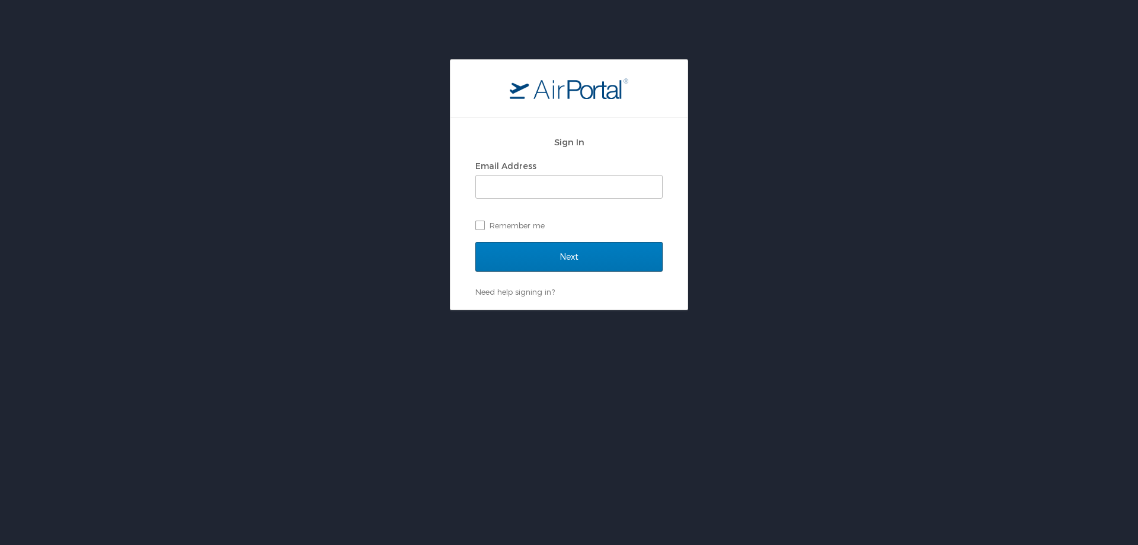 Image resolution: width=1138 pixels, height=545 pixels. Describe the element at coordinates (515, 292) in the screenshot. I see `a: Need help signing in?` at that location.